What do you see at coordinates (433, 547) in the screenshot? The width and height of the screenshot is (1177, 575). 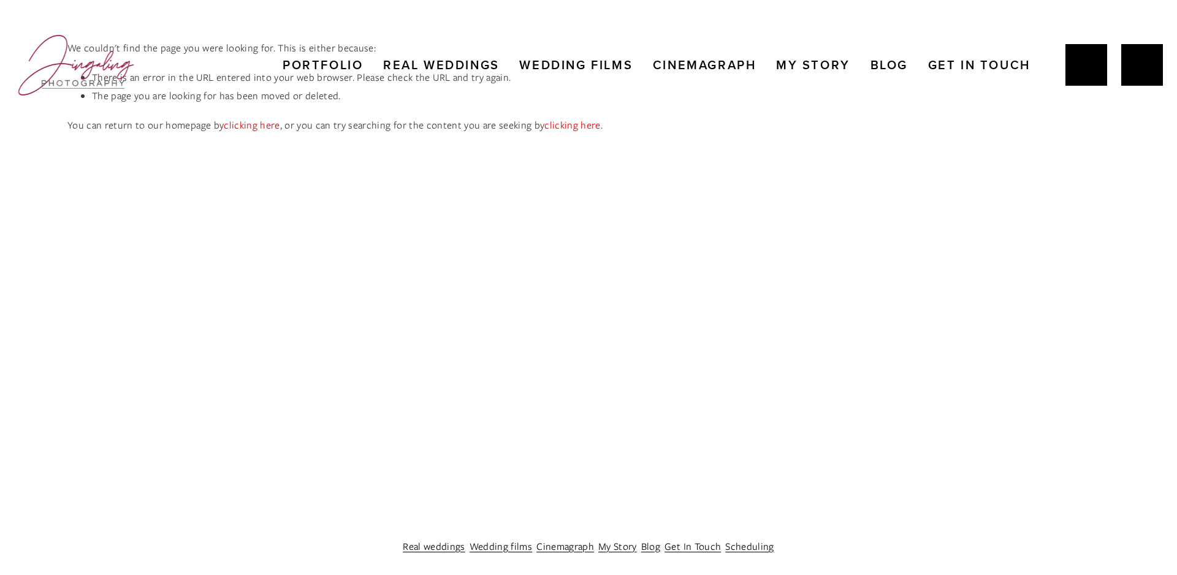 I see `a: Real weddings` at bounding box center [433, 547].